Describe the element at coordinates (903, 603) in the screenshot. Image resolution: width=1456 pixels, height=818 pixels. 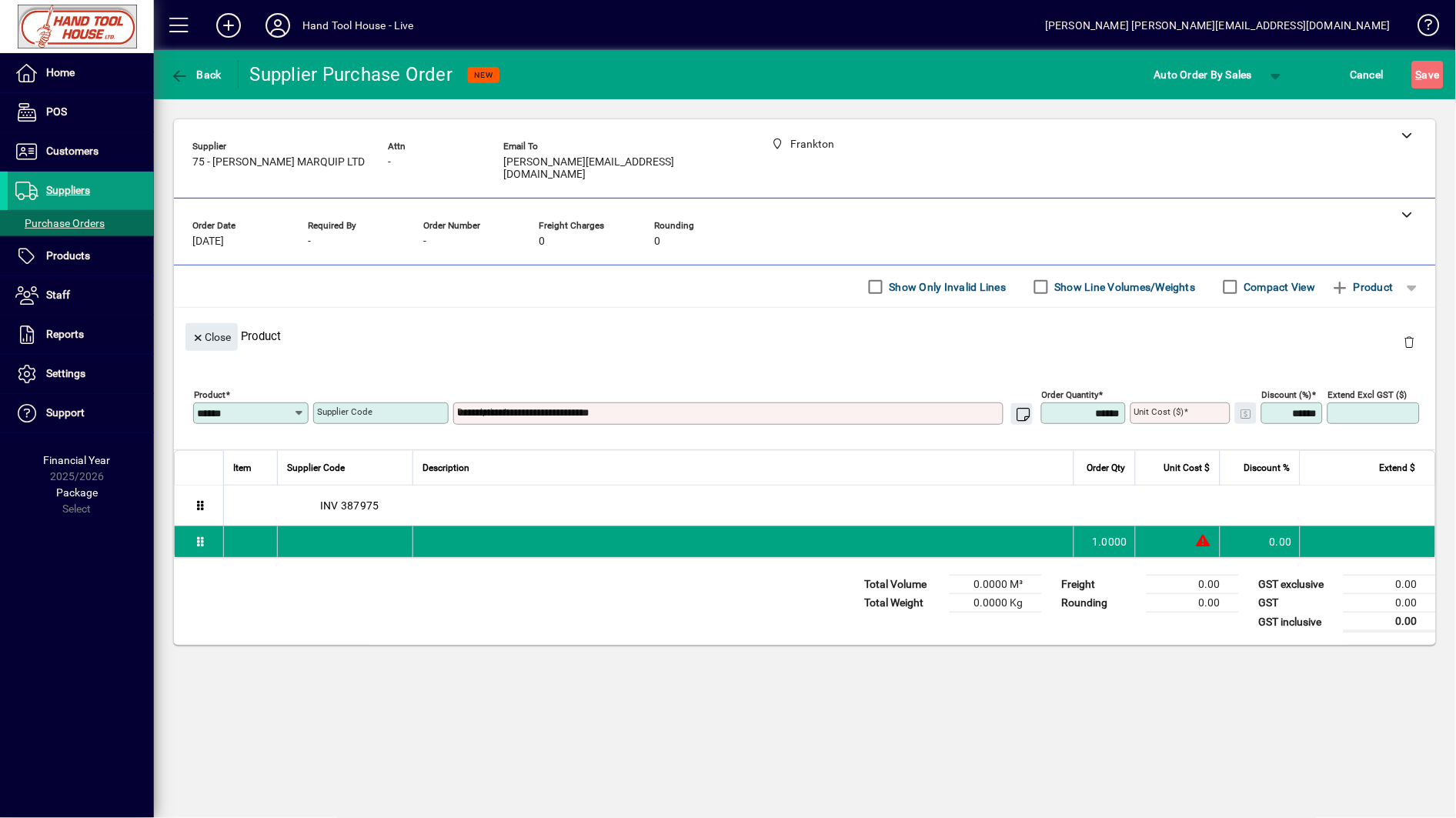
I see `td: Total Weight` at that location.